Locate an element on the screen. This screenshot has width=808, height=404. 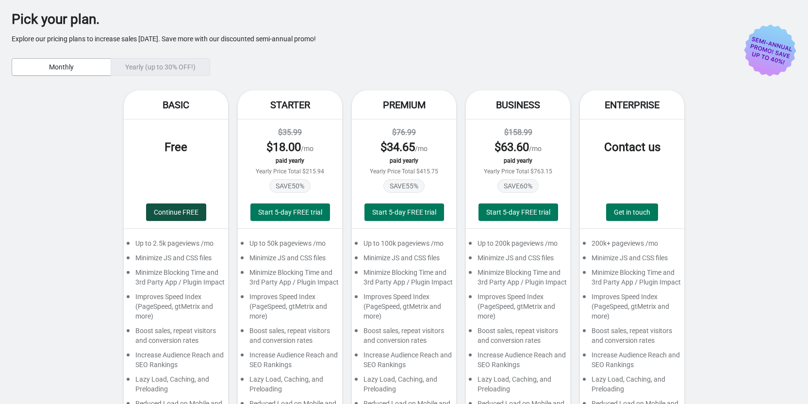
span: Contact us is located at coordinates (632, 147).